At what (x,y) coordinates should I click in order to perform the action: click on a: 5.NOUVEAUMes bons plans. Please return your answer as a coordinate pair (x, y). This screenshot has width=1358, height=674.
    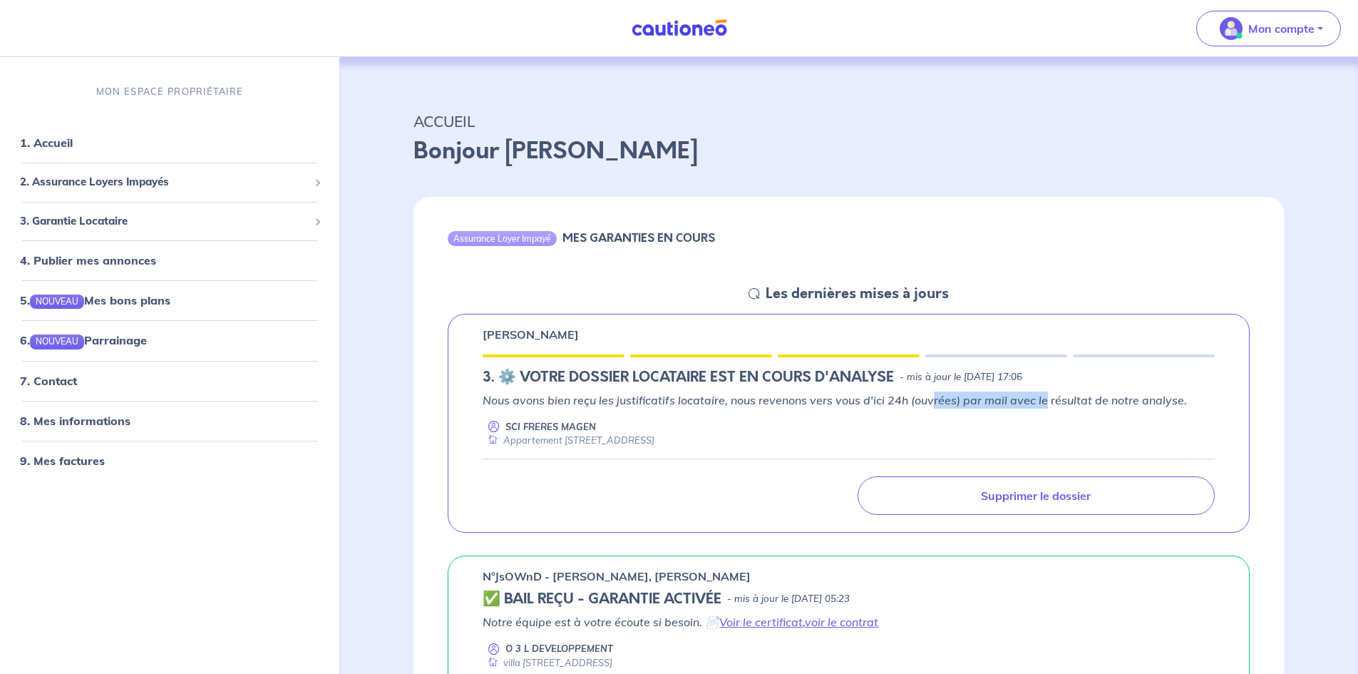
    Looking at the image, I should click on (95, 300).